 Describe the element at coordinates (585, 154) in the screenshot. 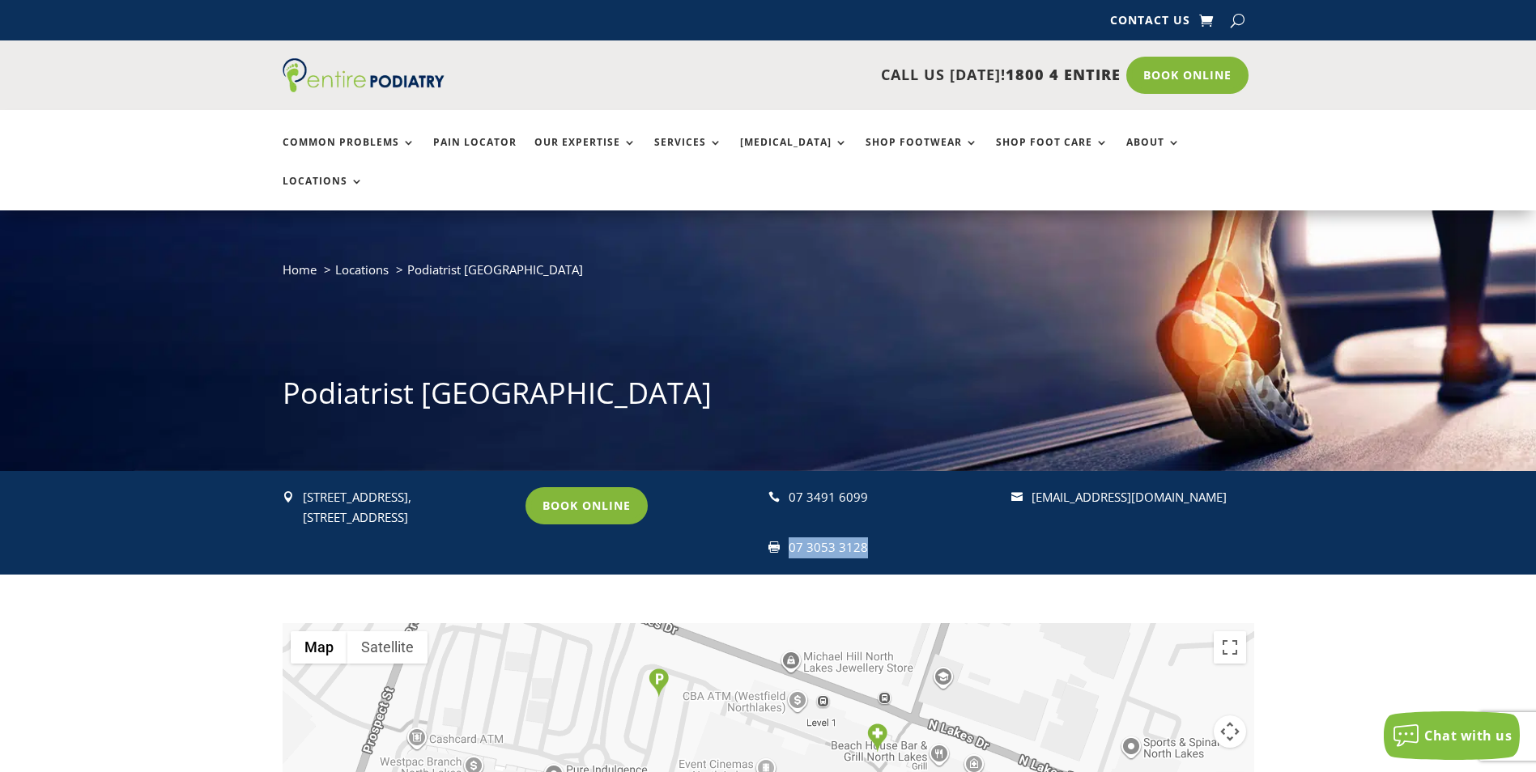

I see `a: Our Expertise` at that location.